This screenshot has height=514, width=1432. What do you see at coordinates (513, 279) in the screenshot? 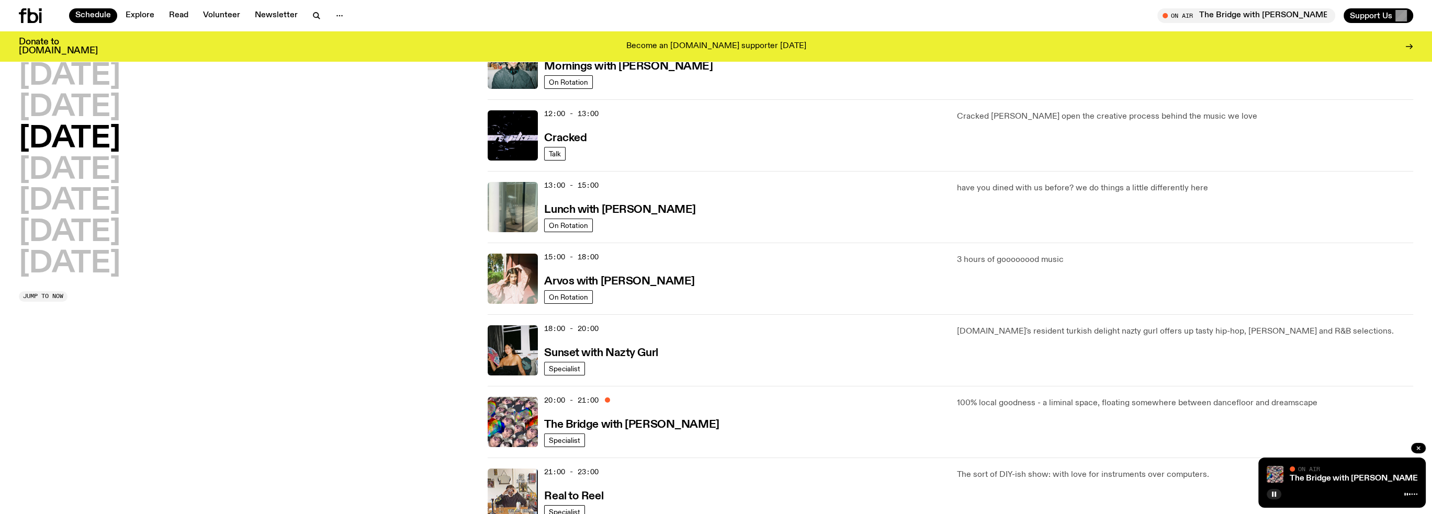
I see `a: Maleeka stands outside on a balcony. She is looking at the camera with a serious expression, and ...` at bounding box center [513, 279].